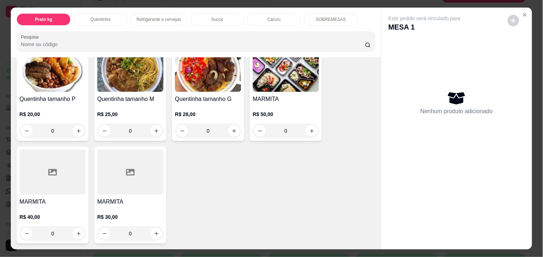  What do you see at coordinates (193, 44) in the screenshot?
I see `input: Pesquisa` at bounding box center [193, 44].